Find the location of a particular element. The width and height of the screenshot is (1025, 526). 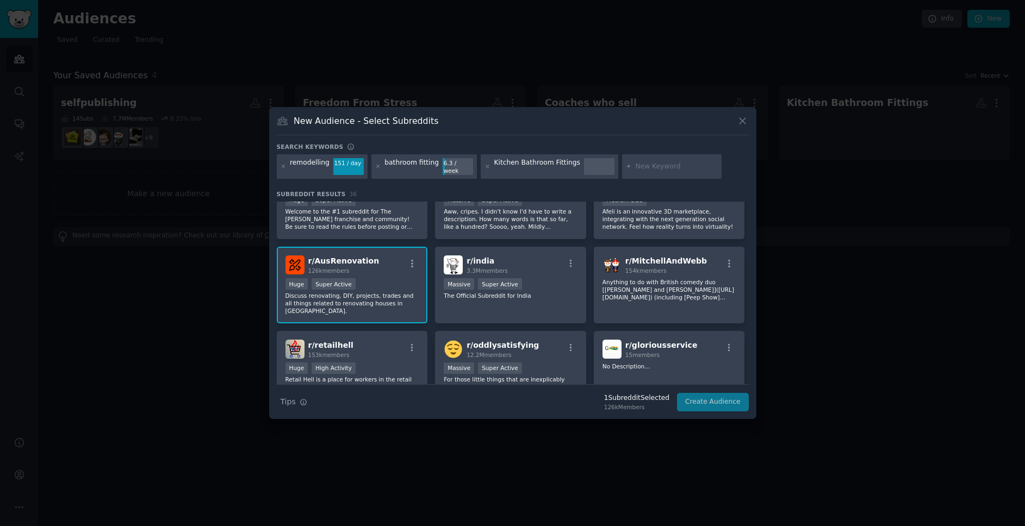

img: retailhell is located at coordinates (295, 349).